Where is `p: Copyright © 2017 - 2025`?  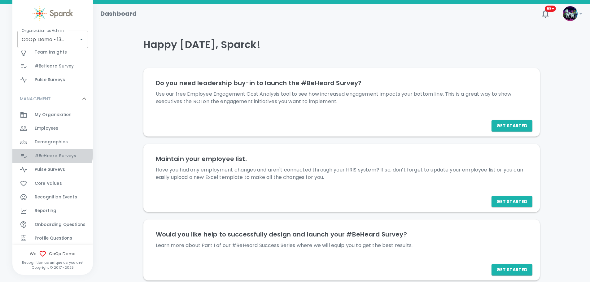
p: Copyright © 2017 - 2025 is located at coordinates (53, 267).